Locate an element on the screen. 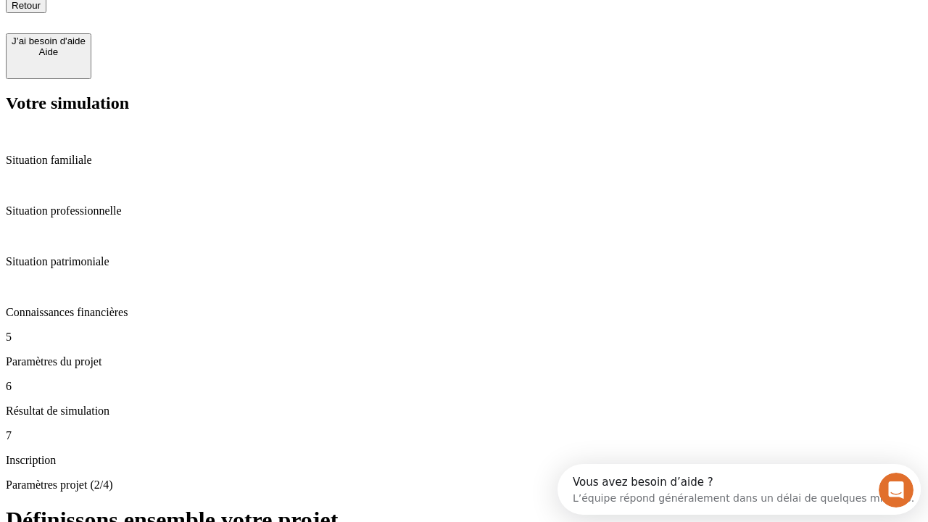 The image size is (928, 522). p: Paramètres projet (2/4) is located at coordinates (464, 485).